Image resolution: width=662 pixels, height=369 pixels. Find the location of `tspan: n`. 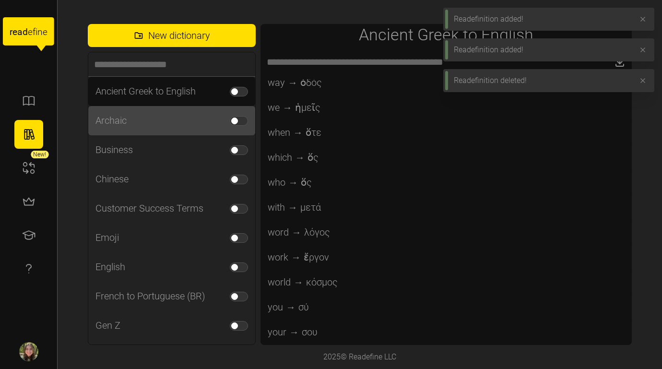

tspan: n is located at coordinates (40, 32).